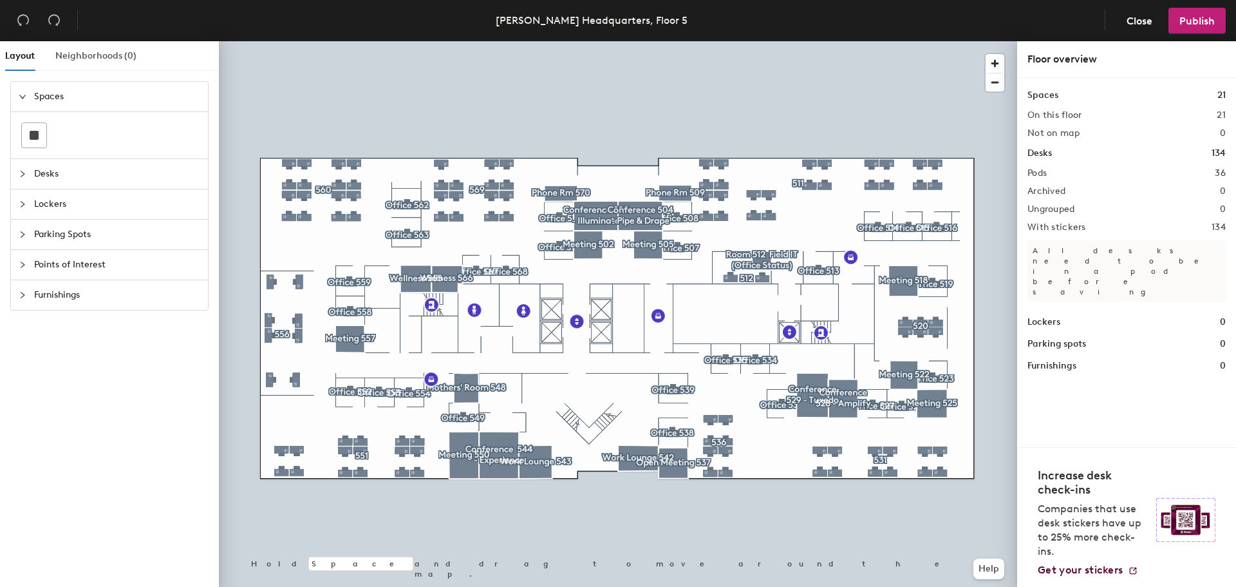 Image resolution: width=1236 pixels, height=587 pixels. What do you see at coordinates (117, 204) in the screenshot?
I see `span: Lockers` at bounding box center [117, 204].